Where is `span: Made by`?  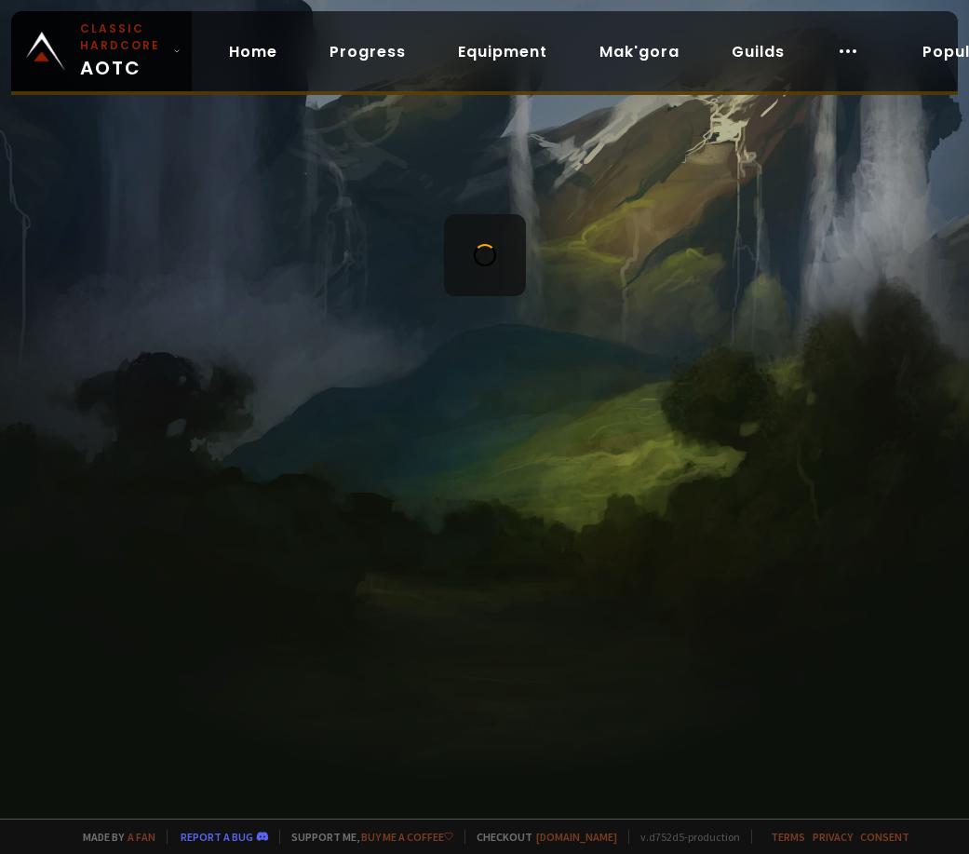
span: Made by is located at coordinates (114, 836).